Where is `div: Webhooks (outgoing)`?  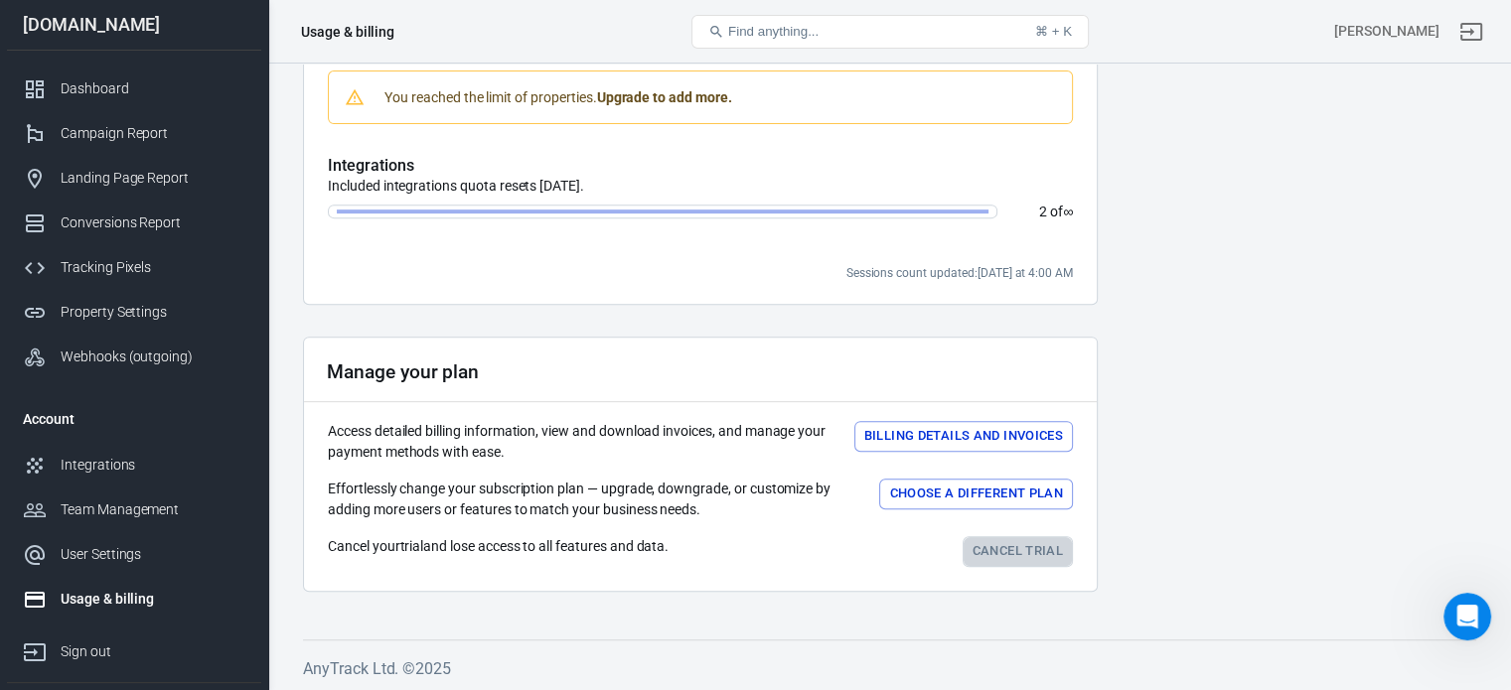 div: Webhooks (outgoing) is located at coordinates (153, 357).